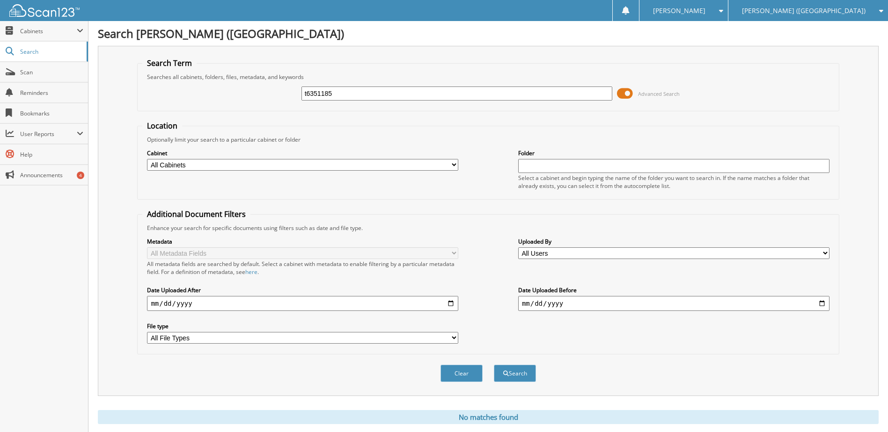 Image resolution: width=888 pixels, height=432 pixels. Describe the element at coordinates (302, 153) in the screenshot. I see `label: Cabinet` at that location.